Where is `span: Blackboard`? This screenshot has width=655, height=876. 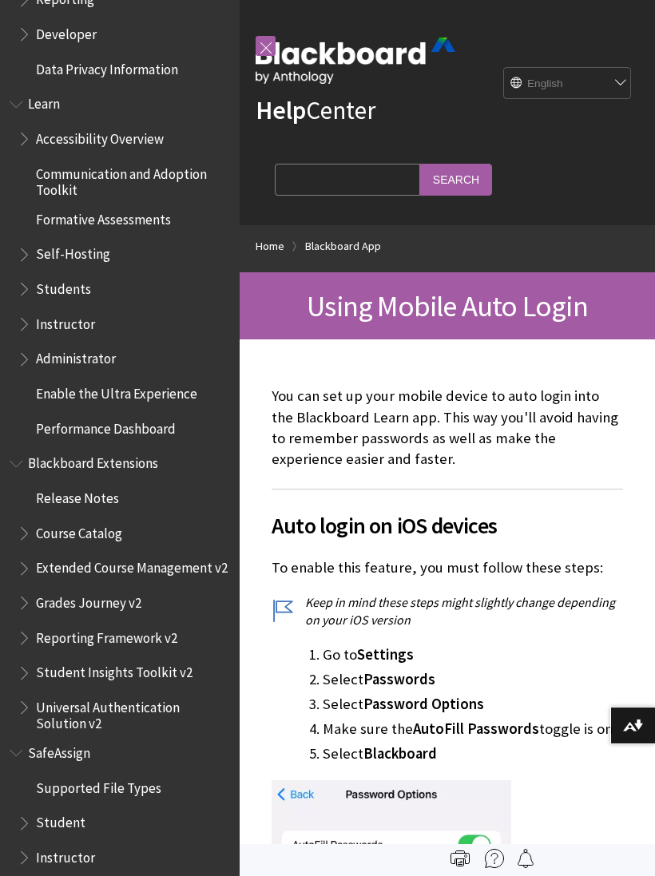 span: Blackboard is located at coordinates (400, 753).